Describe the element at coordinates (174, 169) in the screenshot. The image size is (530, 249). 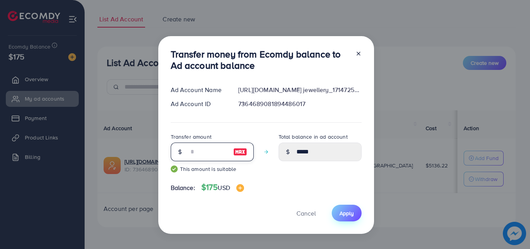
I see `img: guide` at that location.